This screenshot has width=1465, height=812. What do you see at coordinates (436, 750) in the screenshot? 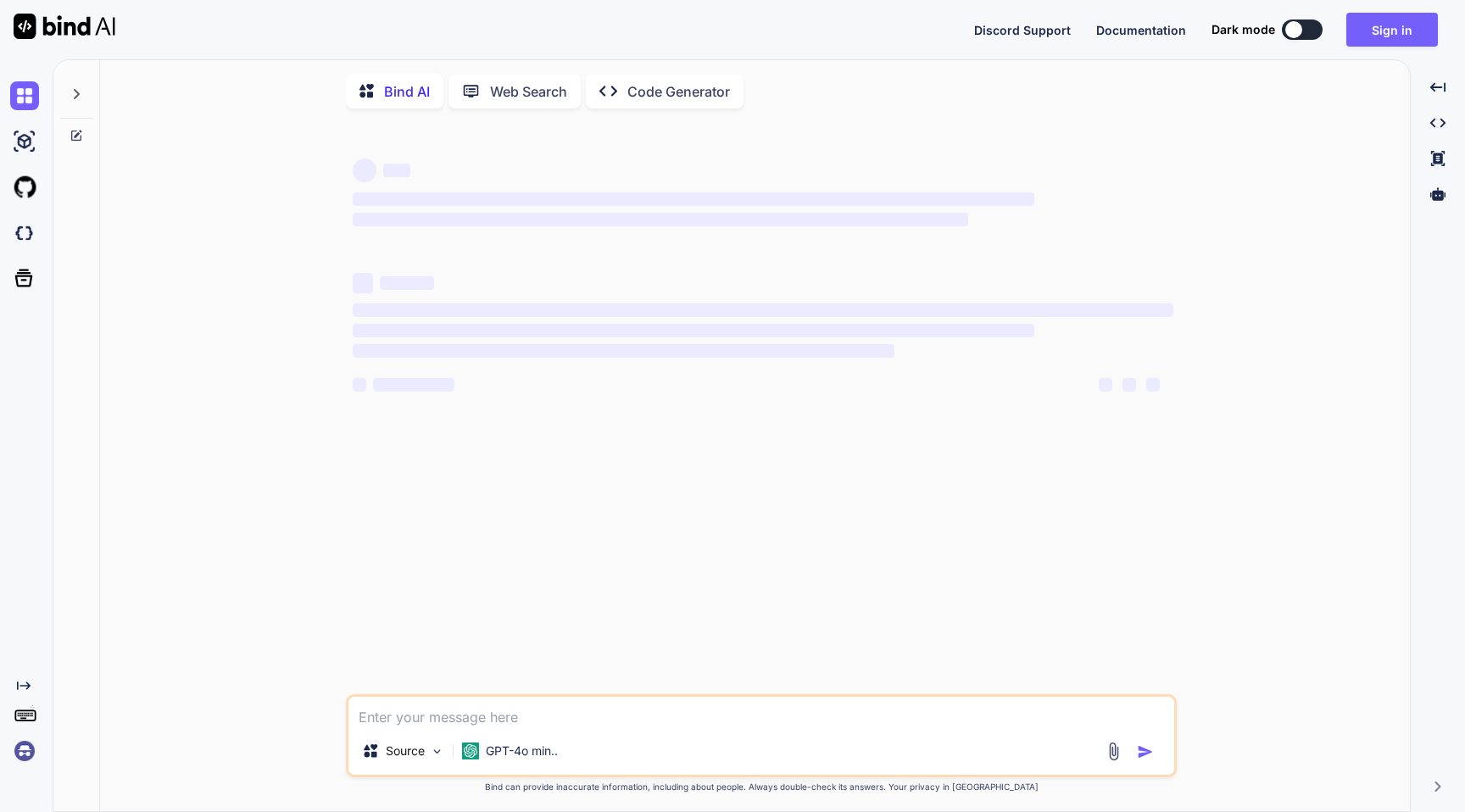
I see `img: Pick Models` at bounding box center [436, 750].